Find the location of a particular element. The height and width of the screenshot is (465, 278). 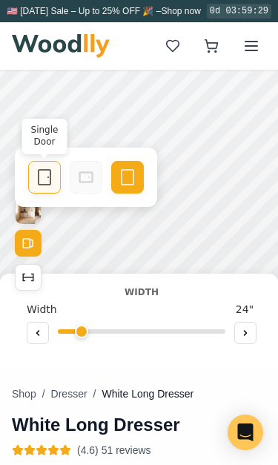

button: Shop is located at coordinates (24, 394).